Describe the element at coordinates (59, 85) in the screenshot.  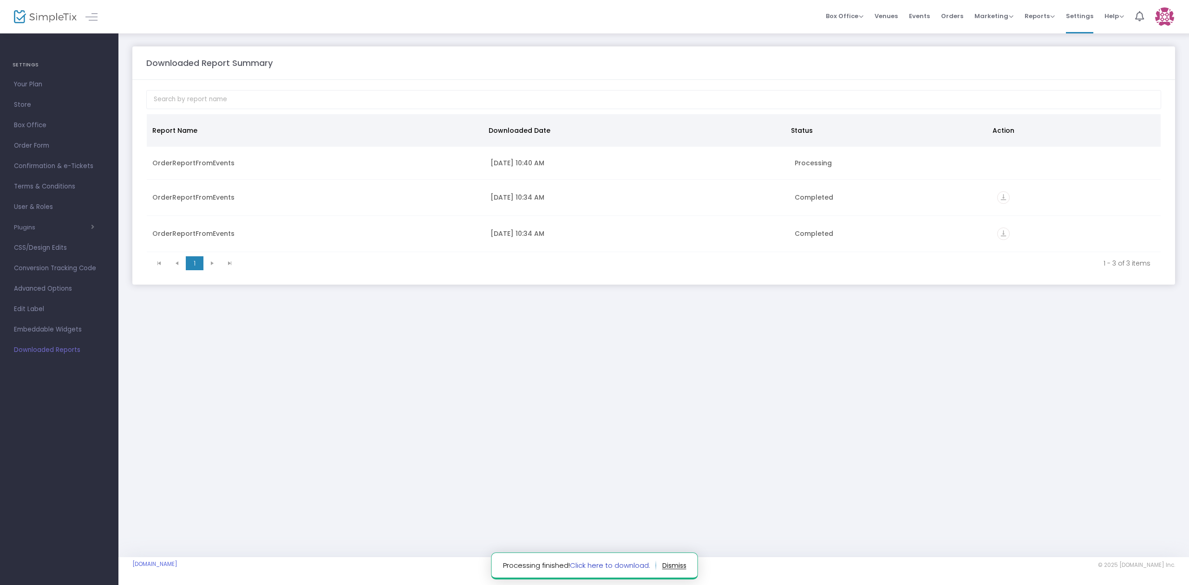
I see `span: Your Plan` at that location.